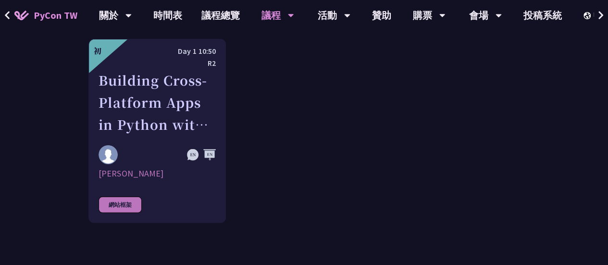  Describe the element at coordinates (55, 15) in the screenshot. I see `span: PyCon TW` at that location.